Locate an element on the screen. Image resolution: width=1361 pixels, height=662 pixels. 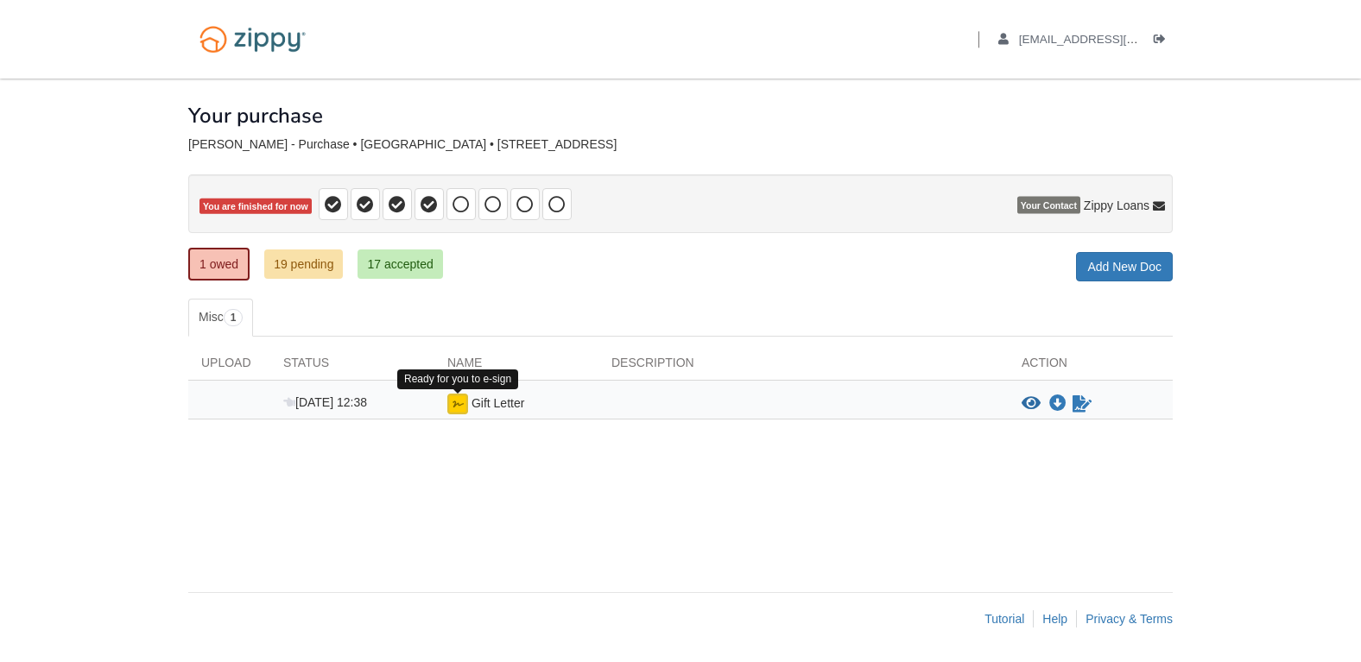
a: 19 pending is located at coordinates (303, 264).